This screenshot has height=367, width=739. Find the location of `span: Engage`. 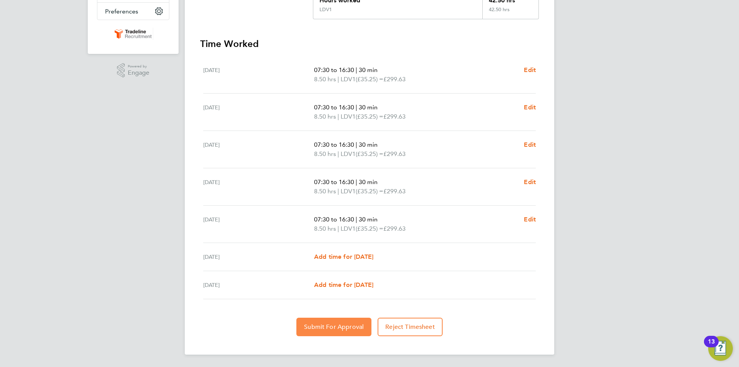

span: Engage is located at coordinates (139, 73).